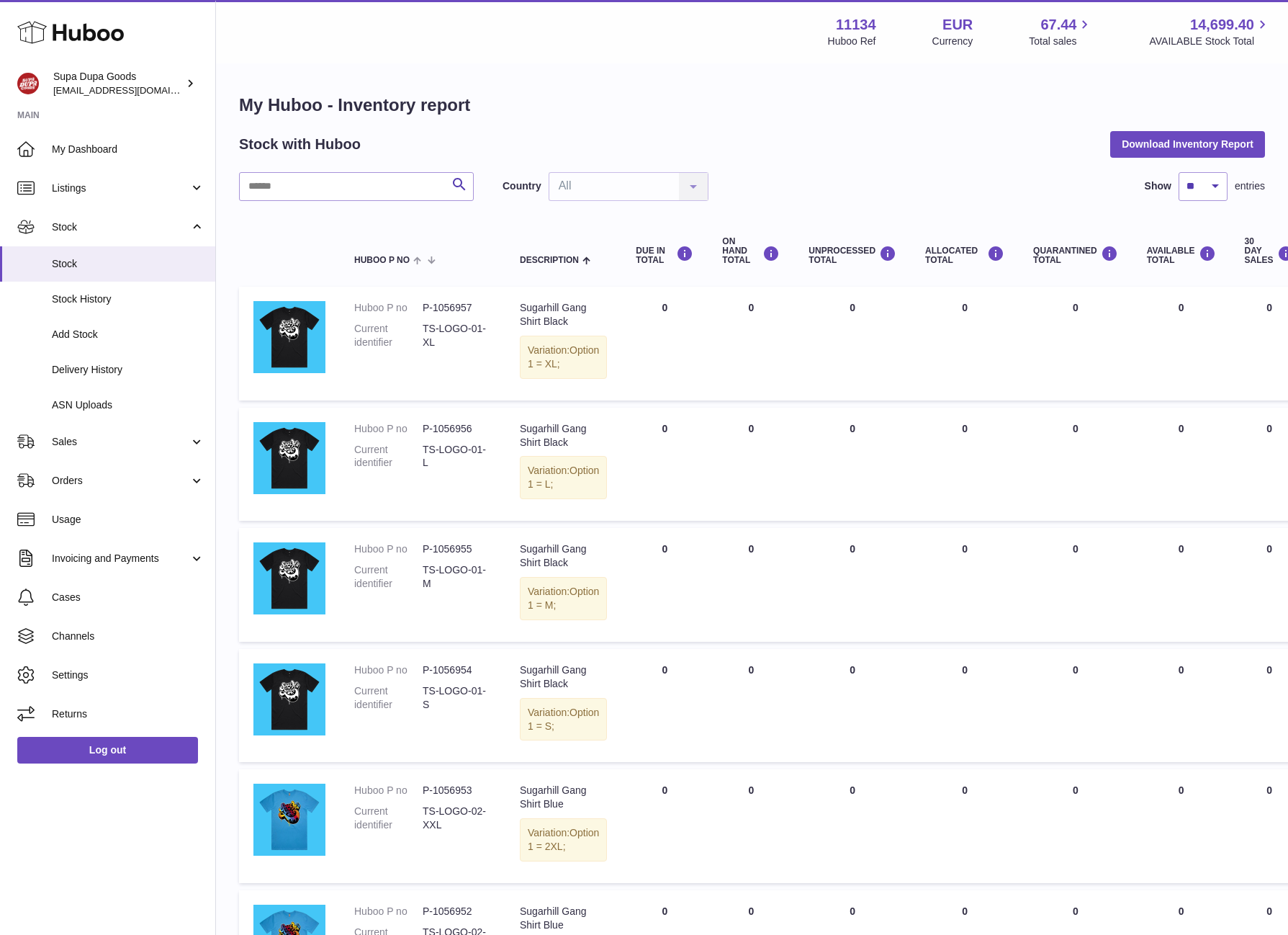 The width and height of the screenshot is (1288, 935). I want to click on span: Returns, so click(128, 714).